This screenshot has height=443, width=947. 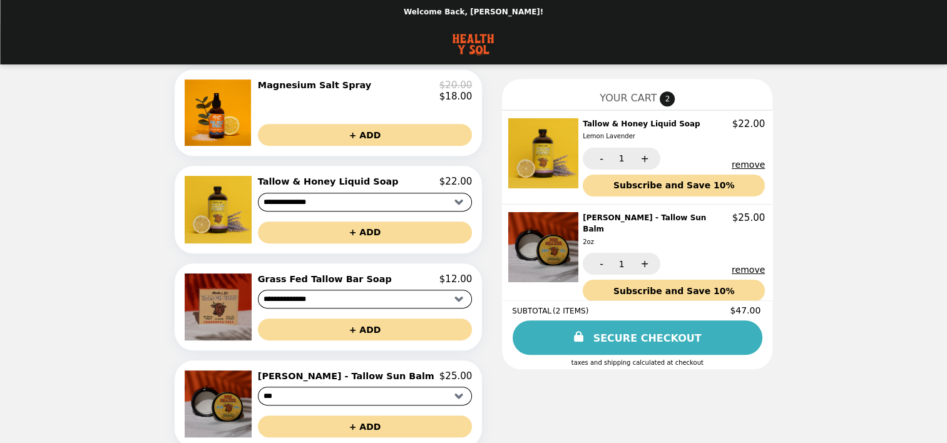 I want to click on h2: Grass Fed Tallow Bar Soap, so click(x=327, y=279).